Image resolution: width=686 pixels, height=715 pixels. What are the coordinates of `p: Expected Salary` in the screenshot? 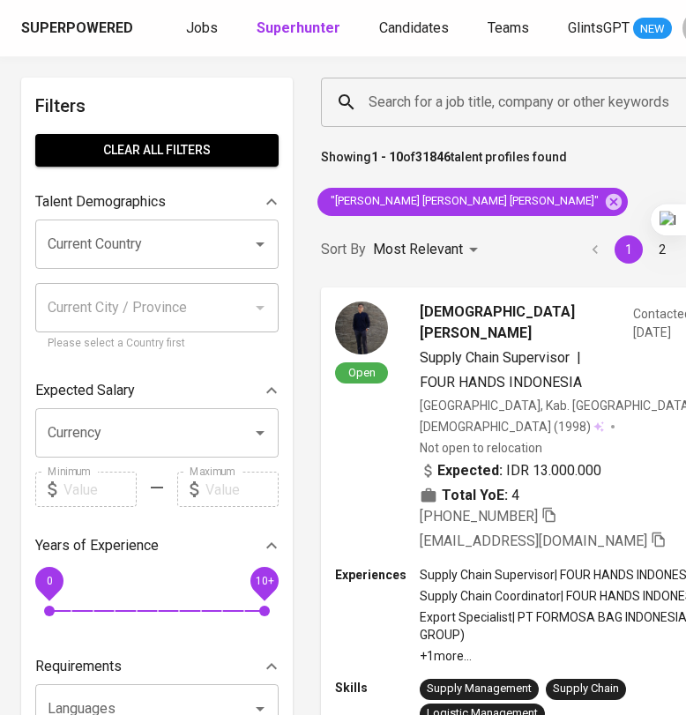 It's located at (85, 391).